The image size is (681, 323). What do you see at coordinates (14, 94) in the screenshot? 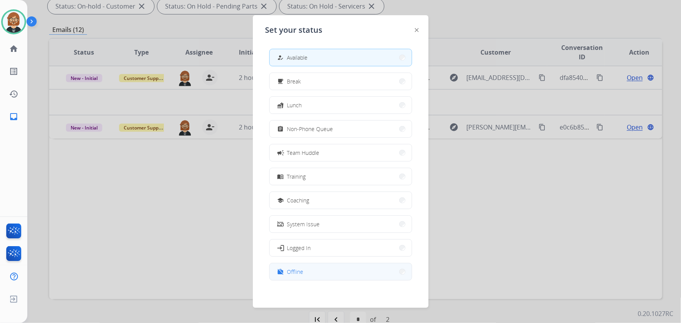
I see `mat-icon: history` at bounding box center [14, 94].